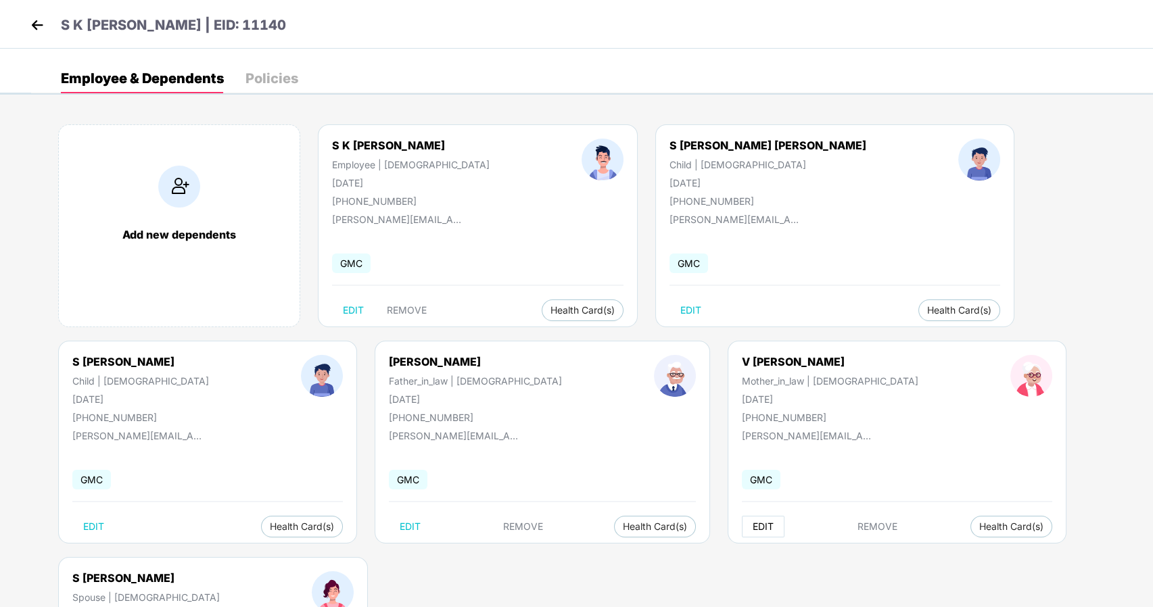 The image size is (1153, 607). I want to click on img: back, so click(37, 25).